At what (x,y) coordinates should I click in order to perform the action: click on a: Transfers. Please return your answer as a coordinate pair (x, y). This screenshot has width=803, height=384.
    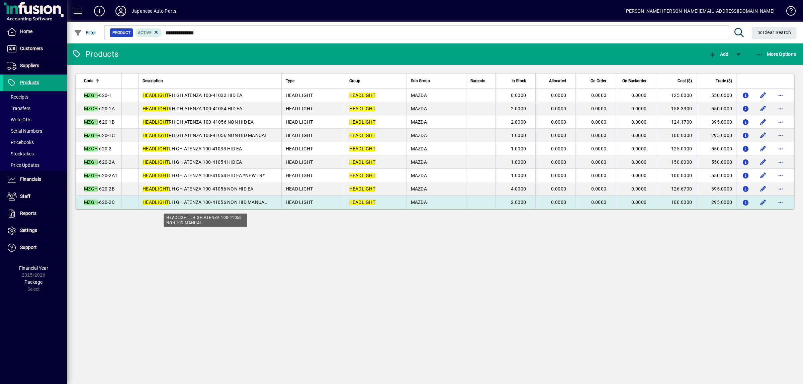
    Looking at the image, I should click on (35, 108).